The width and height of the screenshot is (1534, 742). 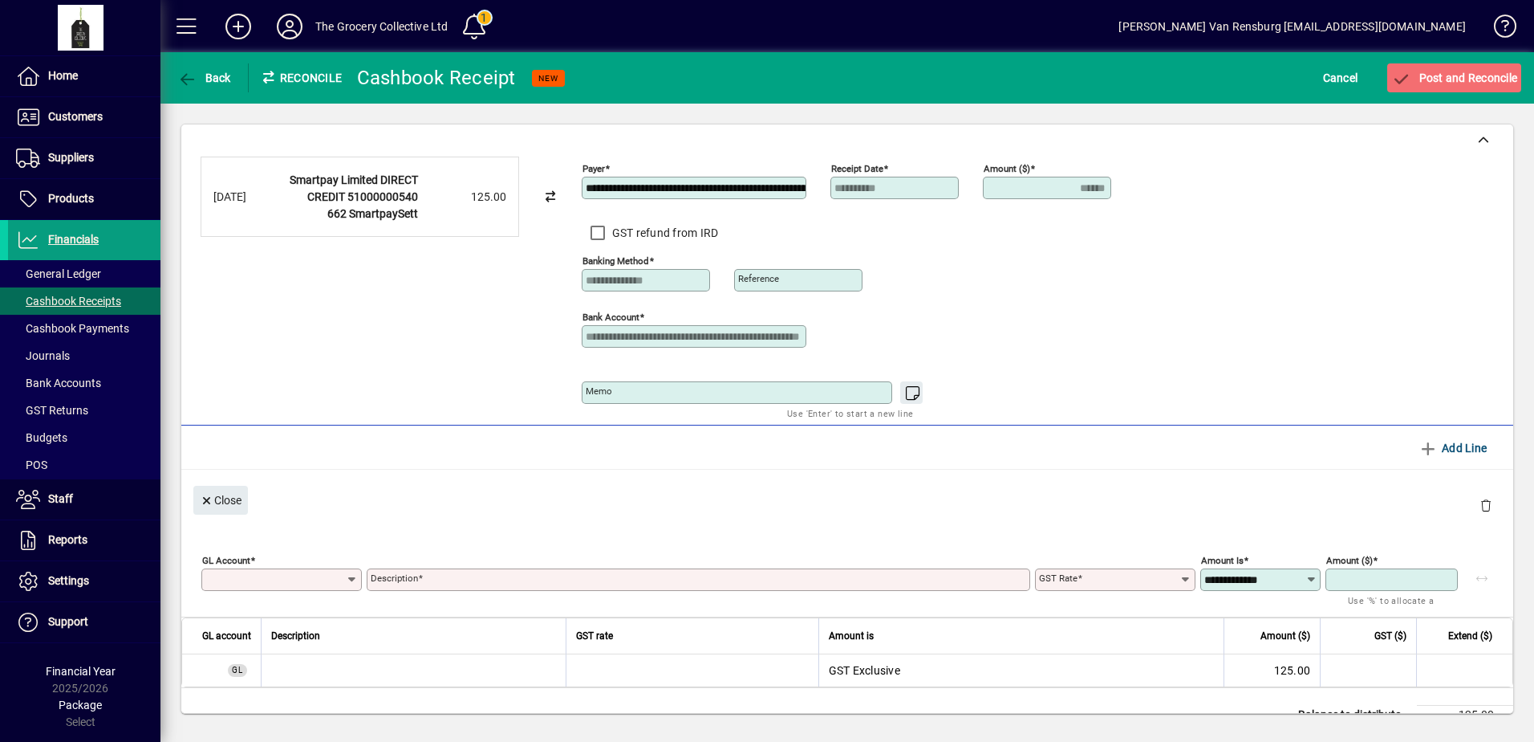 What do you see at coordinates (60, 498) in the screenshot?
I see `span: Staff` at bounding box center [60, 498].